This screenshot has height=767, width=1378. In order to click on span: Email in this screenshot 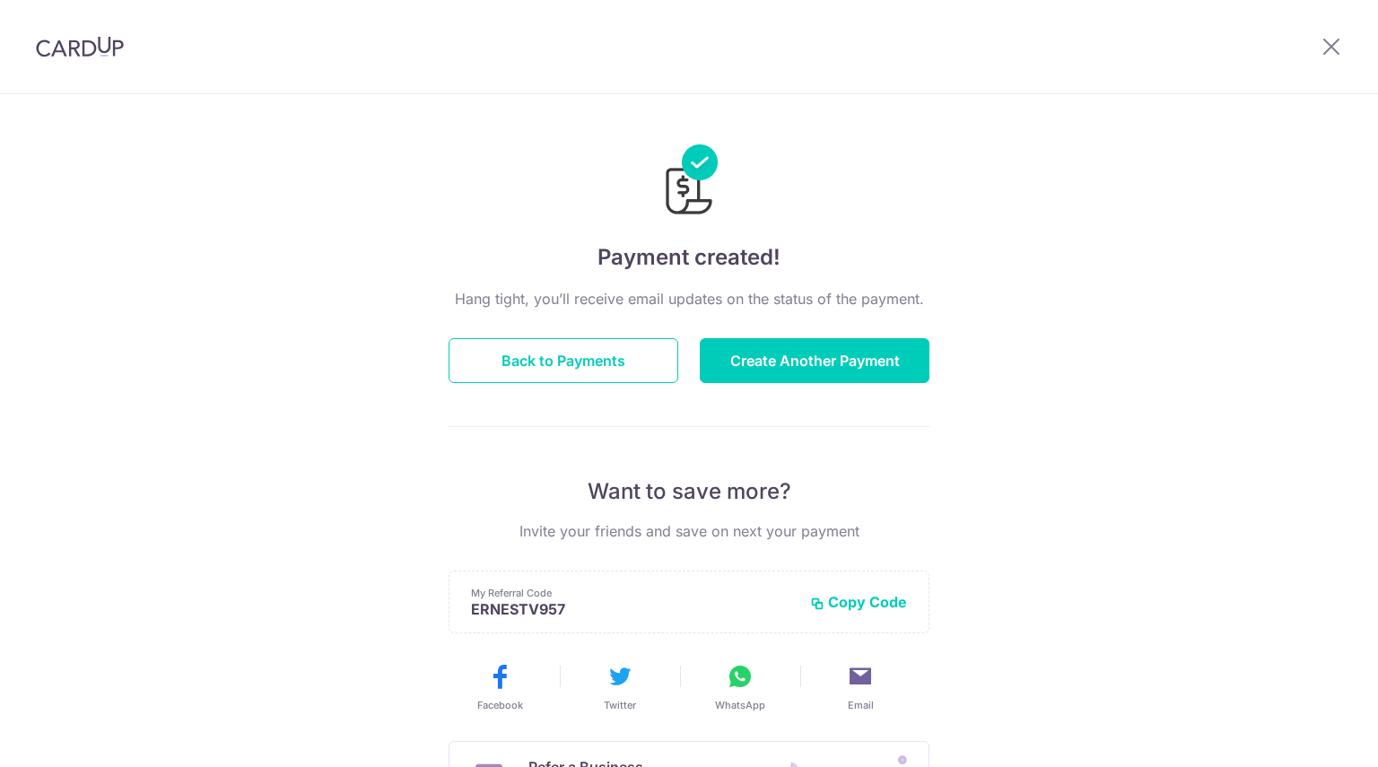, I will do `click(861, 705)`.